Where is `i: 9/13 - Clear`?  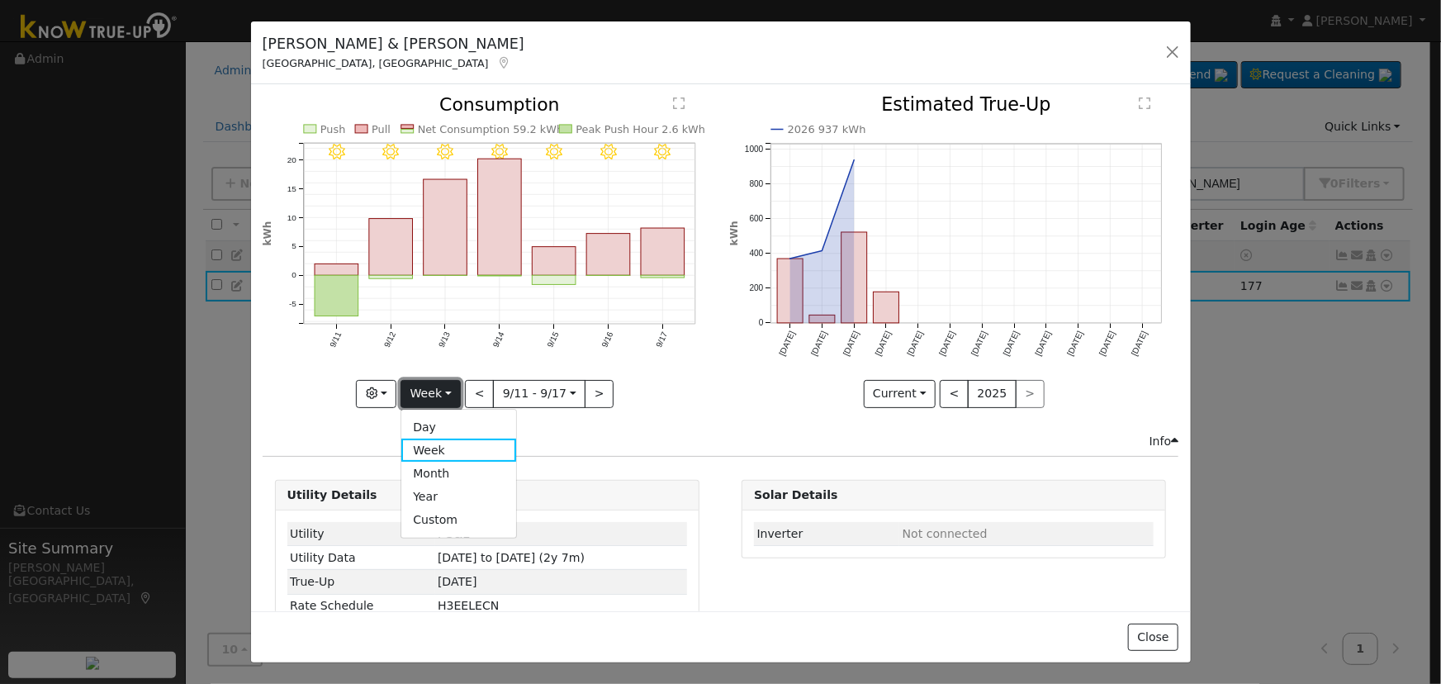
i: 9/13 - Clear is located at coordinates (445, 153).